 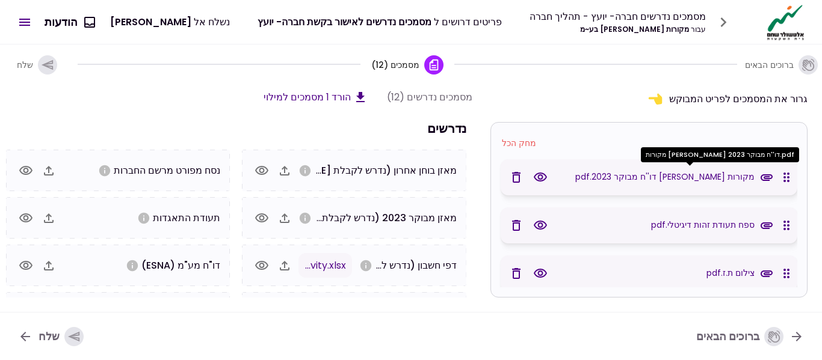 I want to click on div: פריטים דרושים ל, so click(x=380, y=22).